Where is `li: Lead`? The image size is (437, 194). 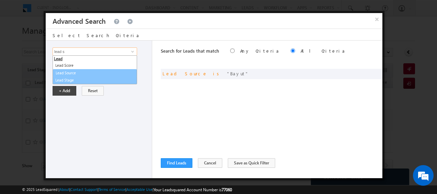 li: Lead is located at coordinates (95, 59).